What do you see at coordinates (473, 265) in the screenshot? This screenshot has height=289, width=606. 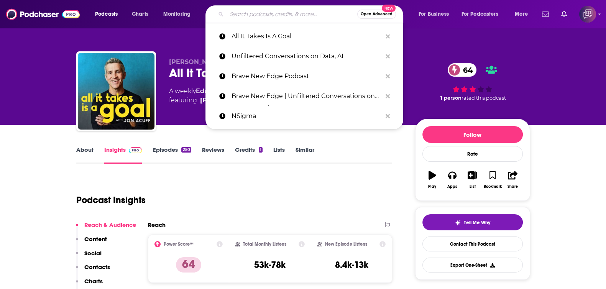 I see `button: Export One-Sheet` at bounding box center [473, 265].